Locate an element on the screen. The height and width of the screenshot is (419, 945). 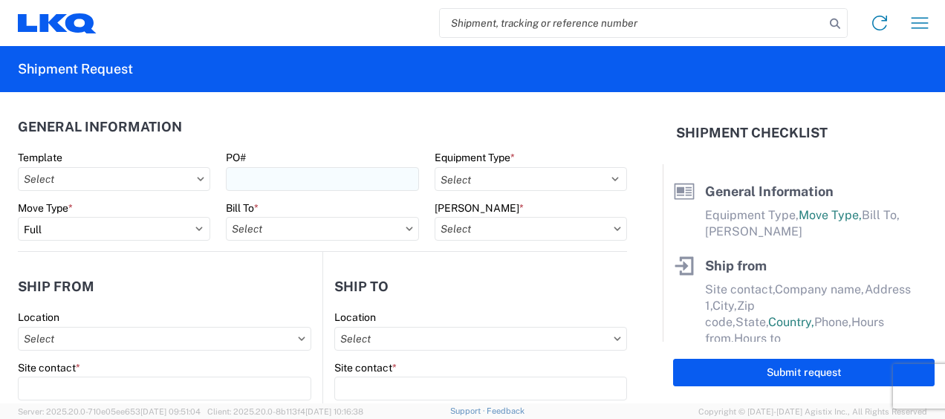
span: Ship from is located at coordinates (736, 265).